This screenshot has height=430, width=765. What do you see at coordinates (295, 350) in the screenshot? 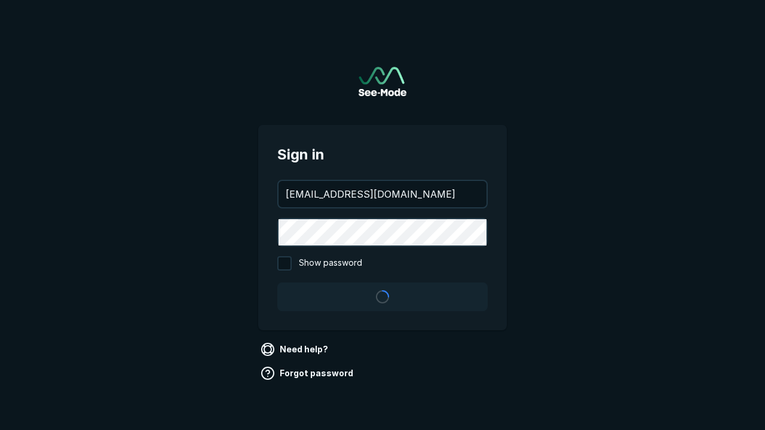
I see `a: Need help?` at bounding box center [295, 350].